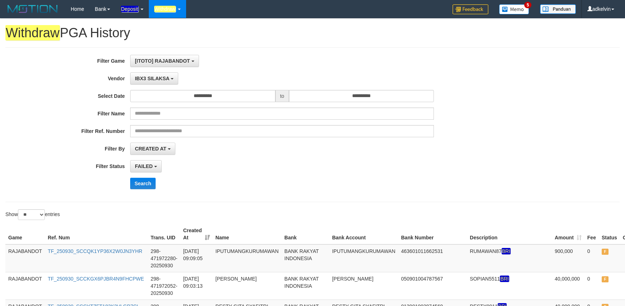 The height and width of the screenshot is (306, 625). Describe the element at coordinates (95, 251) in the screenshot. I see `a: TF_250930_SCCQK1YP36X2W0JN3YHR` at that location.